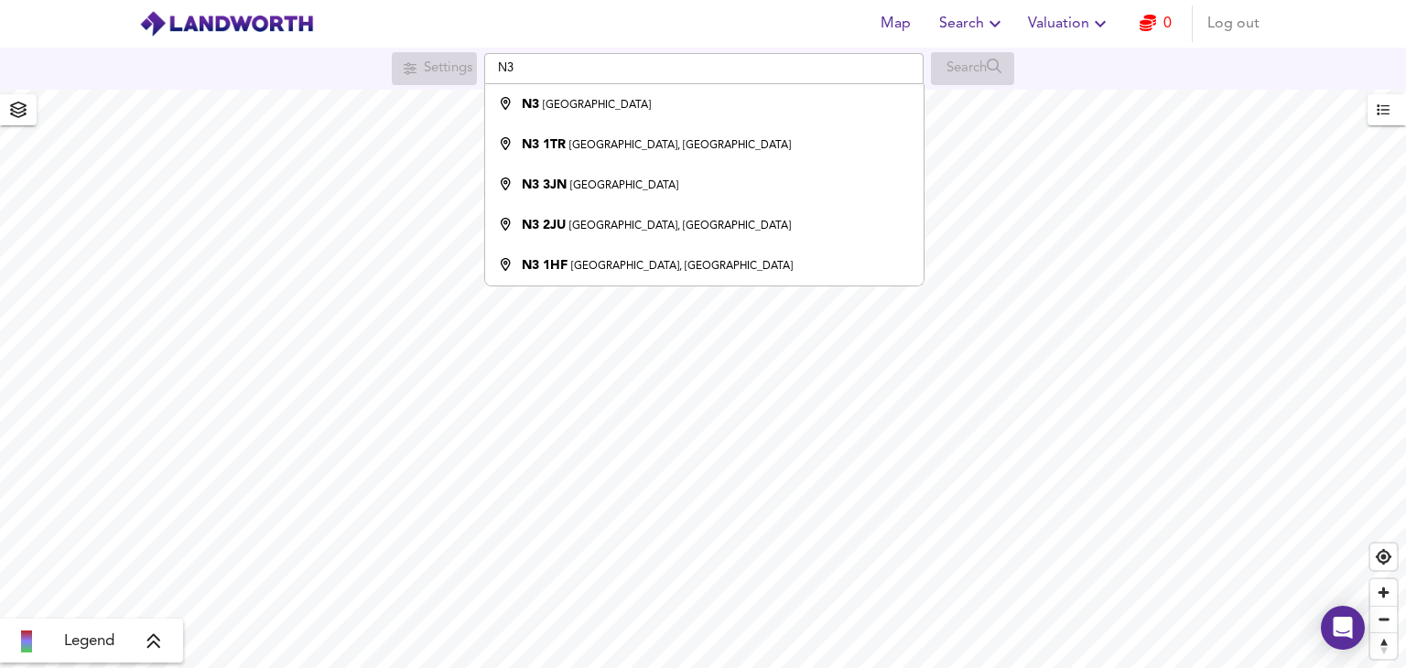  What do you see at coordinates (544, 225) in the screenshot?
I see `strong: N3 2JU` at bounding box center [544, 225].